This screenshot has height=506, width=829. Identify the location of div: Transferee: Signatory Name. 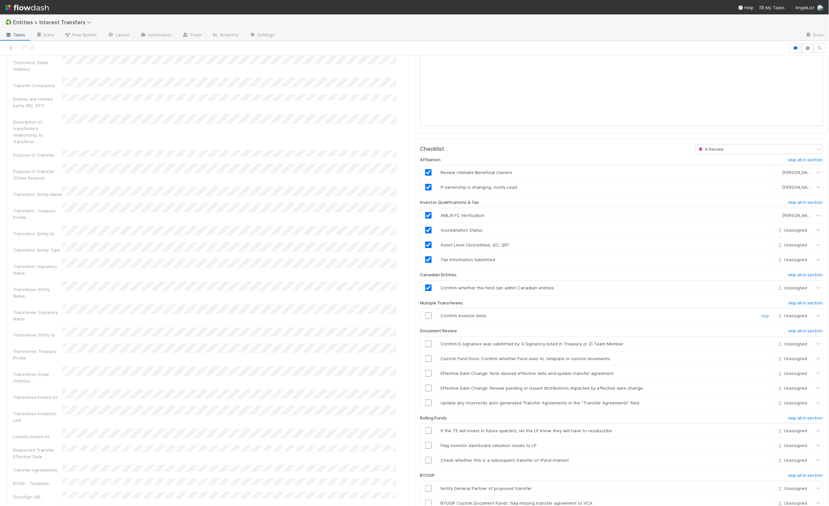
(38, 316).